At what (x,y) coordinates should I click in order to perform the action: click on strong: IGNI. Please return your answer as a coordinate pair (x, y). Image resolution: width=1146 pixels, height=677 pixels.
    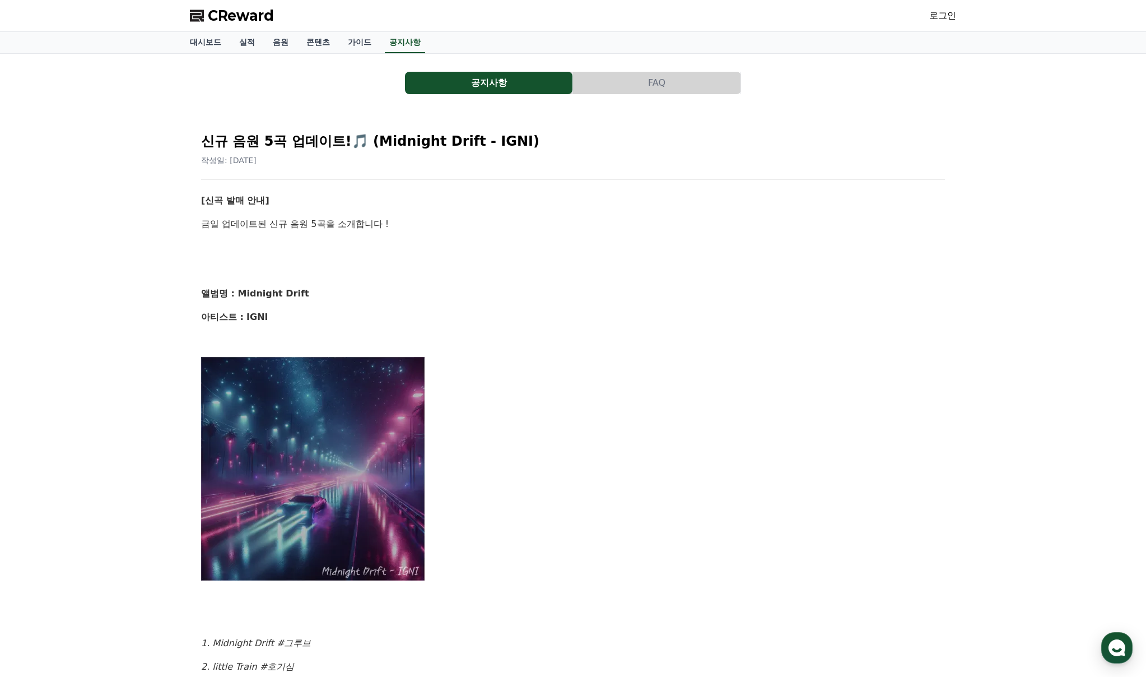
    Looking at the image, I should click on (257, 316).